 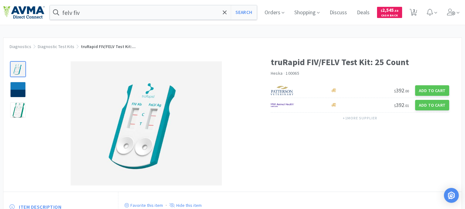 What do you see at coordinates (338, 13) in the screenshot?
I see `a: Discuss` at bounding box center [338, 13].